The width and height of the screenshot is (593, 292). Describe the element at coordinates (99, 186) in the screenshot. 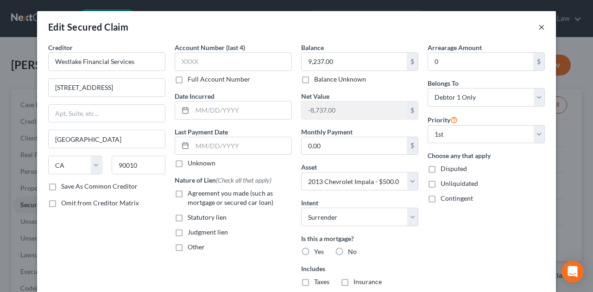

I see `label: Save As Common Creditor` at that location.